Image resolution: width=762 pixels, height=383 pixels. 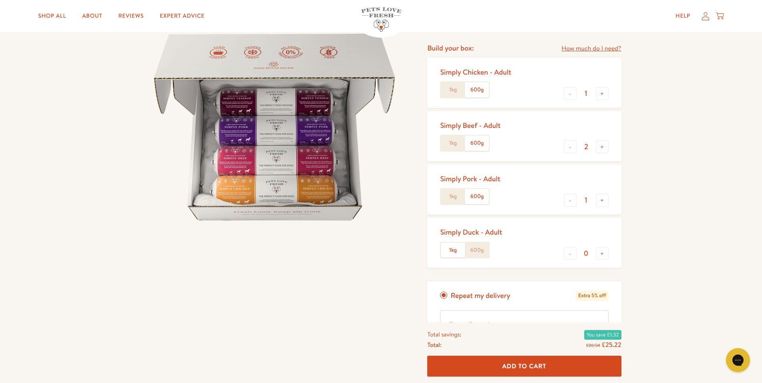 I want to click on span: Total savings:, so click(x=444, y=334).